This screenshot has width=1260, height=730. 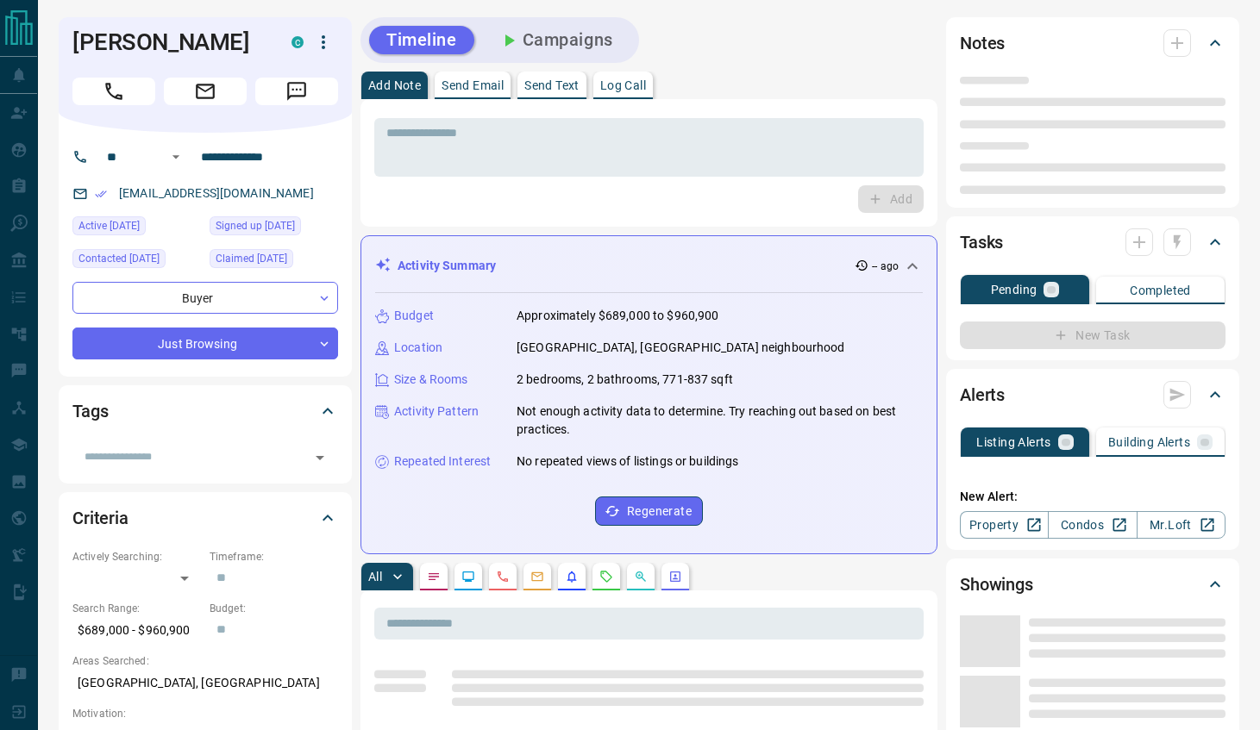 What do you see at coordinates (628, 461) in the screenshot?
I see `p: No repeated views of listings or buildings` at bounding box center [628, 461].